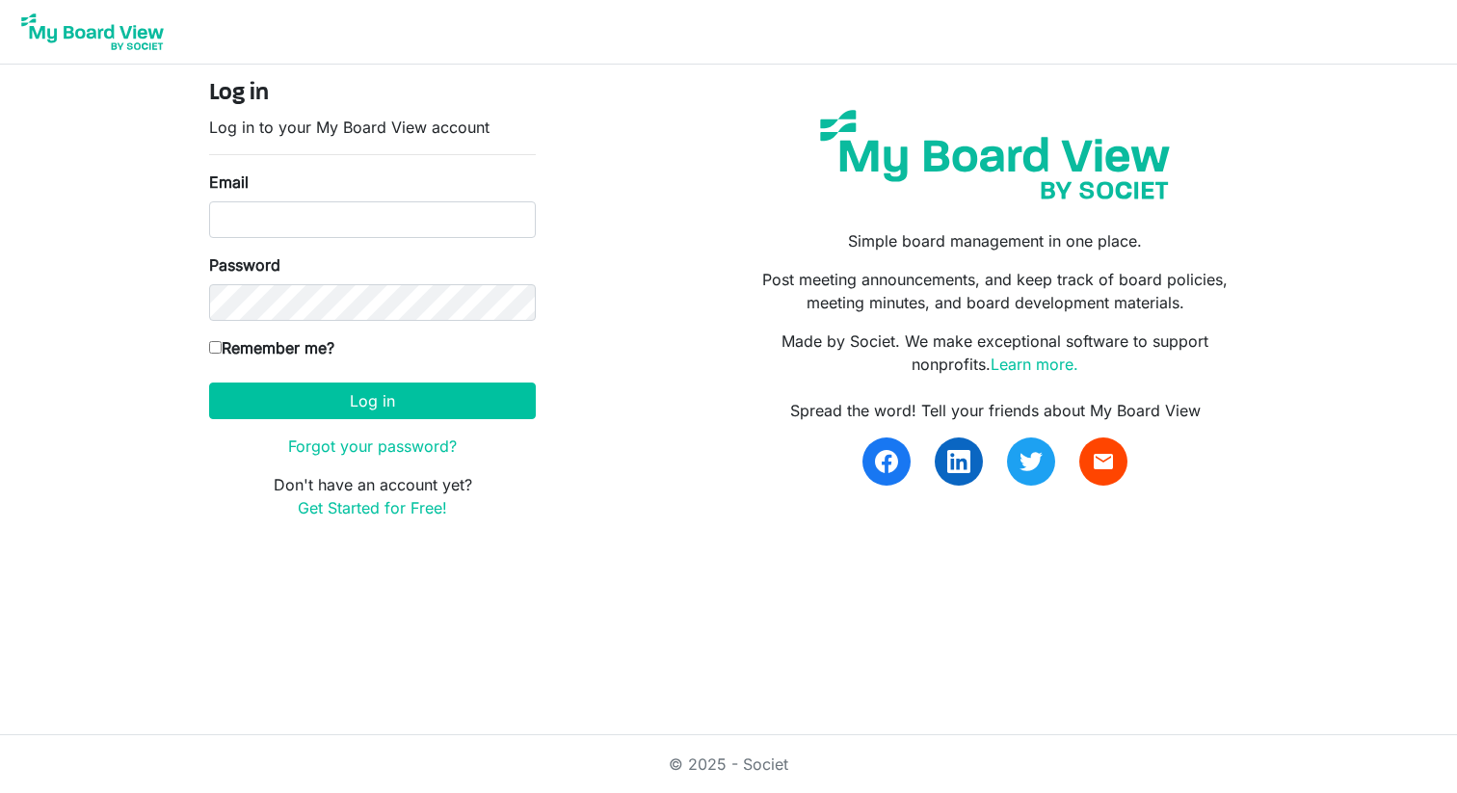 The width and height of the screenshot is (1457, 793). Describe the element at coordinates (1034, 364) in the screenshot. I see `a: Learn more.` at that location.